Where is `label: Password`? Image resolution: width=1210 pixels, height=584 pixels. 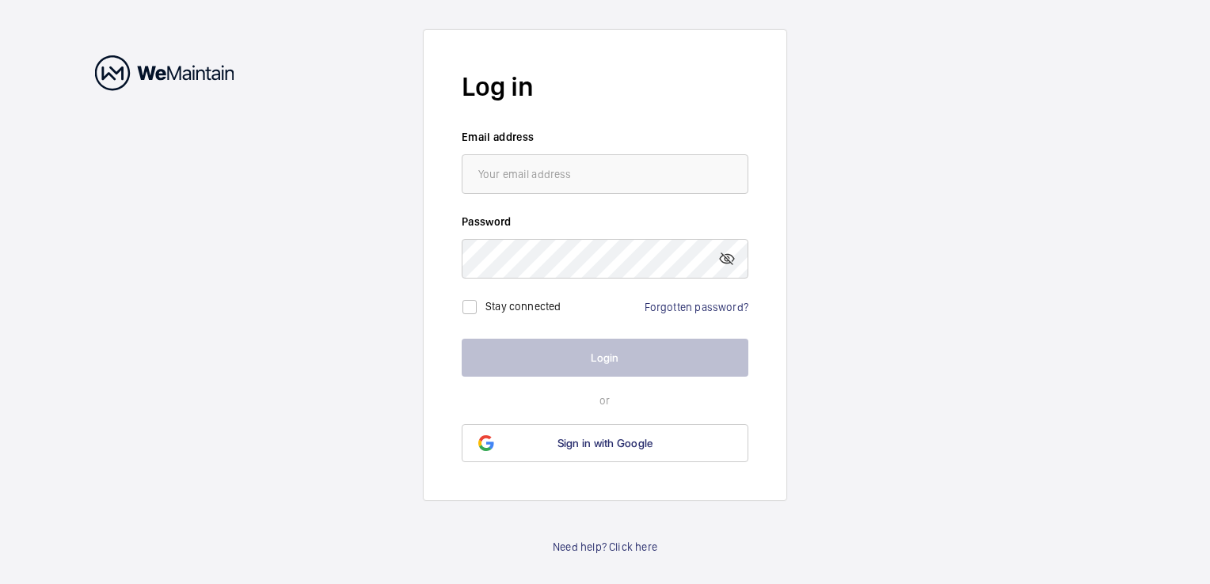 label: Password is located at coordinates (605, 222).